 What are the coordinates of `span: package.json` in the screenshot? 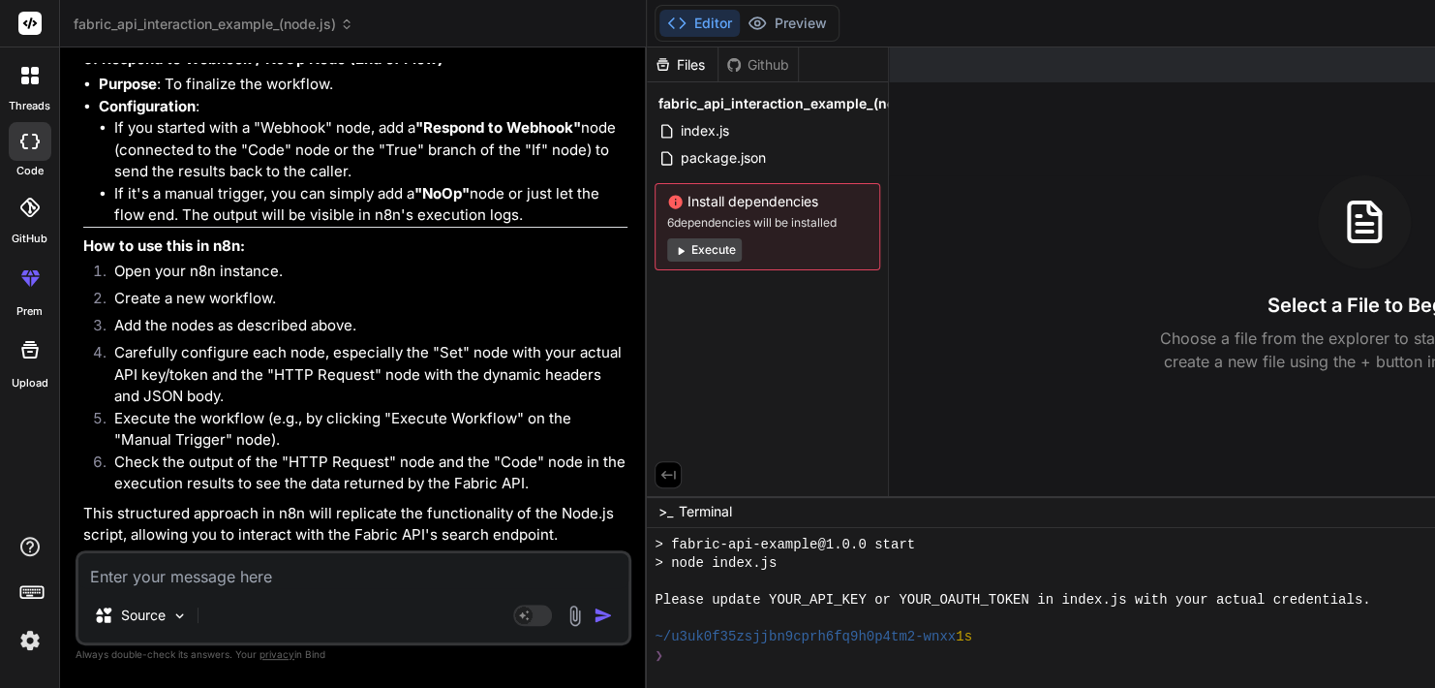 It's located at (723, 158).